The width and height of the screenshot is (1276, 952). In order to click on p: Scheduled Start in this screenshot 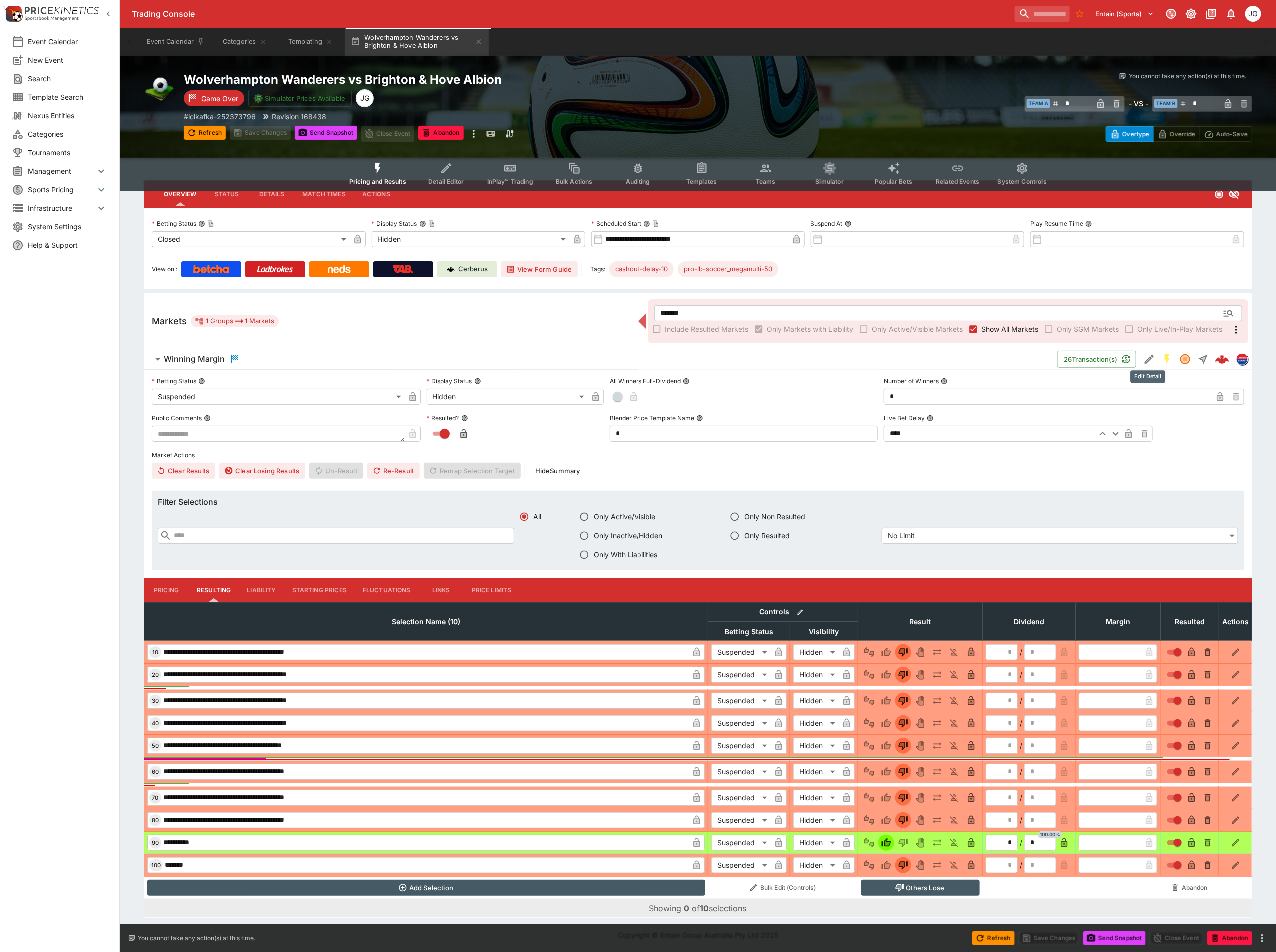, I will do `click(617, 223)`.